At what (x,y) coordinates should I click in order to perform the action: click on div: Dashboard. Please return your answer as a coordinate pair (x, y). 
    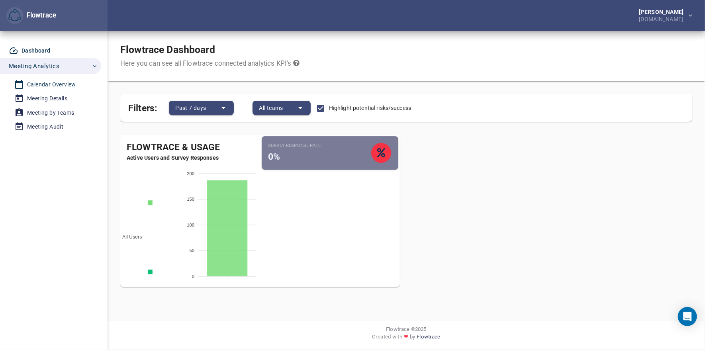
    Looking at the image, I should click on (36, 51).